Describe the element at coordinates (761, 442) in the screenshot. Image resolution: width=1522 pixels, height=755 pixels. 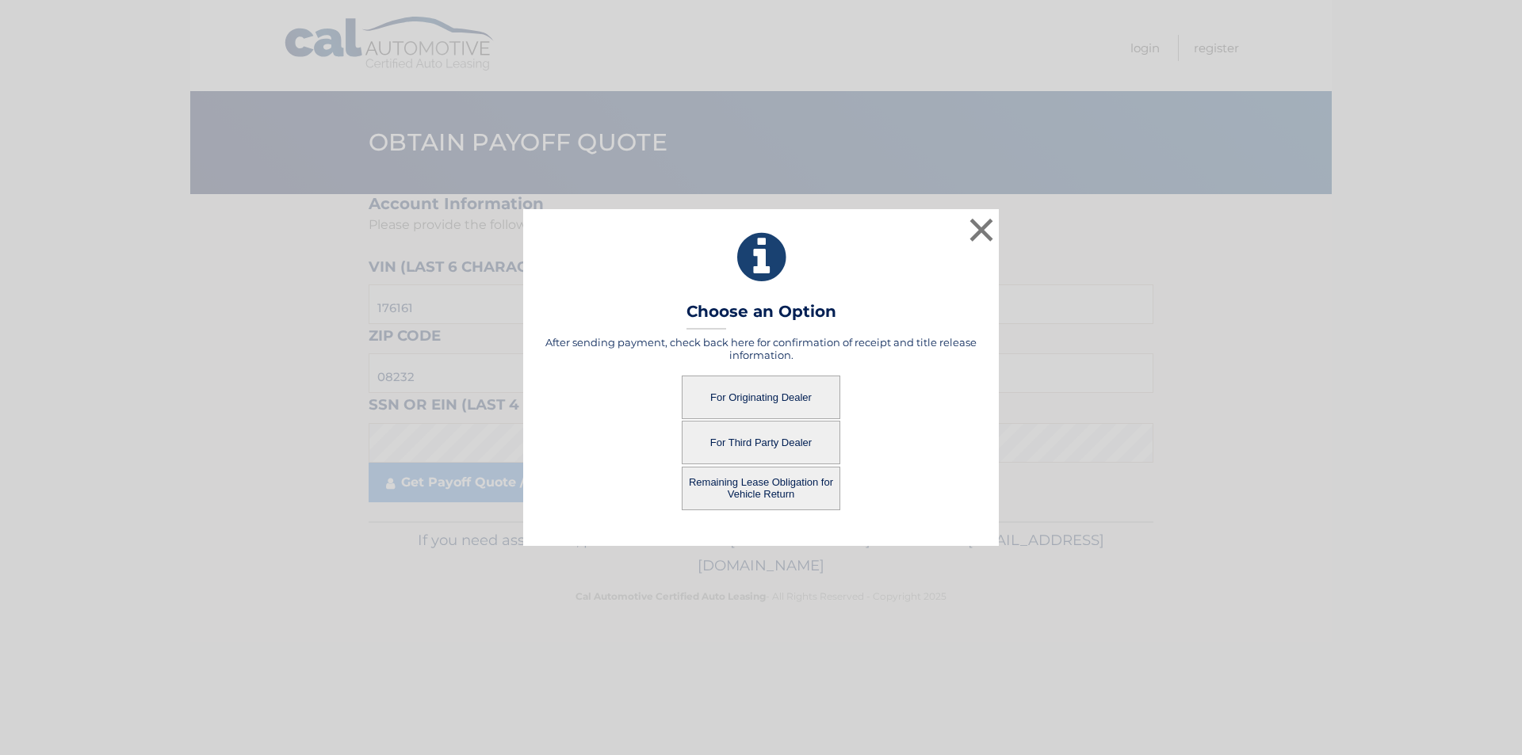
I see `button: For Third Party Dealer` at that location.